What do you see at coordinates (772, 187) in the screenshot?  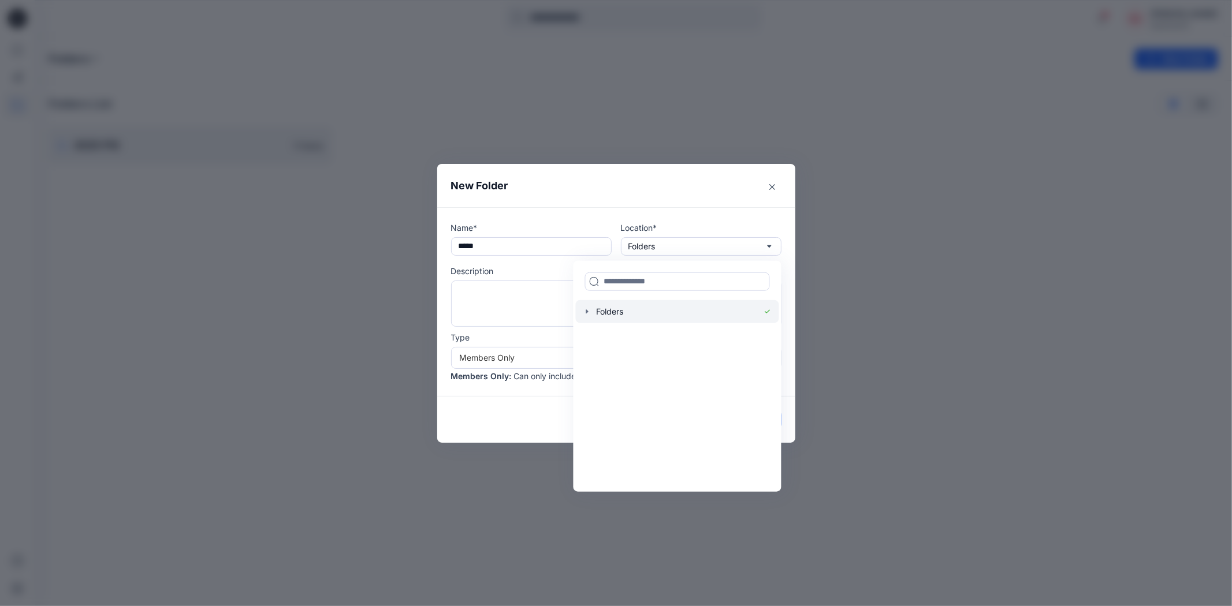 I see `button: Close` at bounding box center [772, 187].